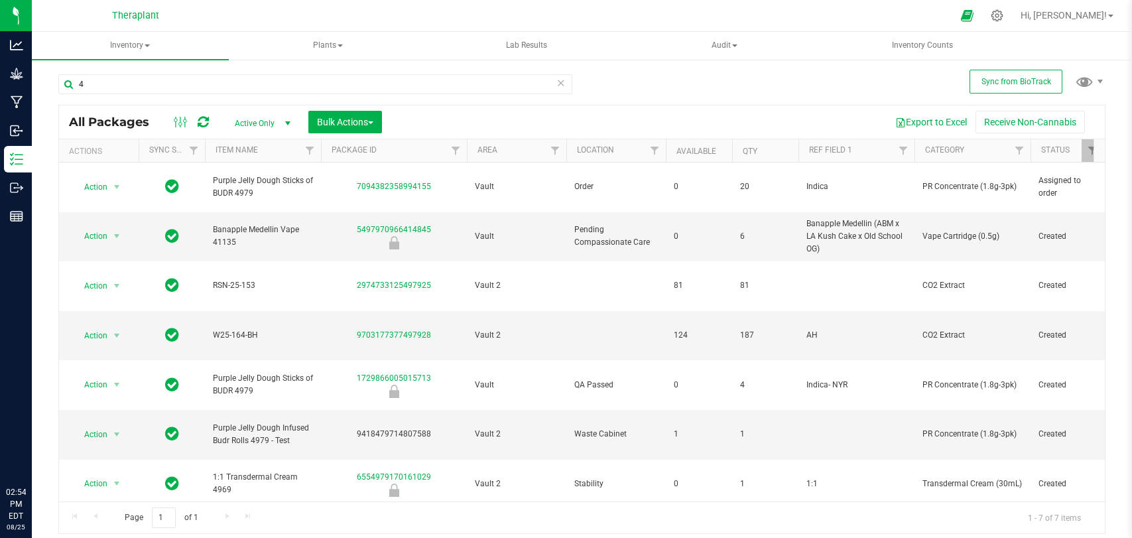 Image resolution: width=1132 pixels, height=538 pixels. Describe the element at coordinates (856, 186) in the screenshot. I see `span: Indica` at that location.